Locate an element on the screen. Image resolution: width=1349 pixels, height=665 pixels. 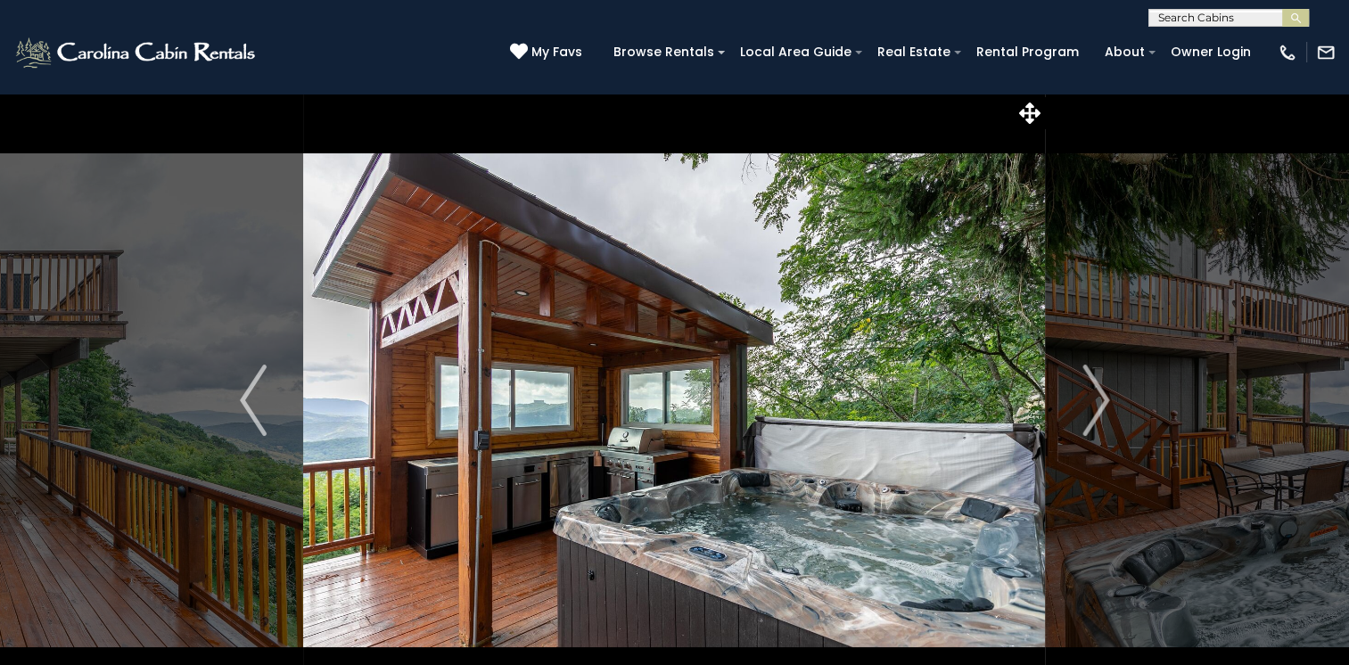
a: Local Area Guide is located at coordinates (795, 52).